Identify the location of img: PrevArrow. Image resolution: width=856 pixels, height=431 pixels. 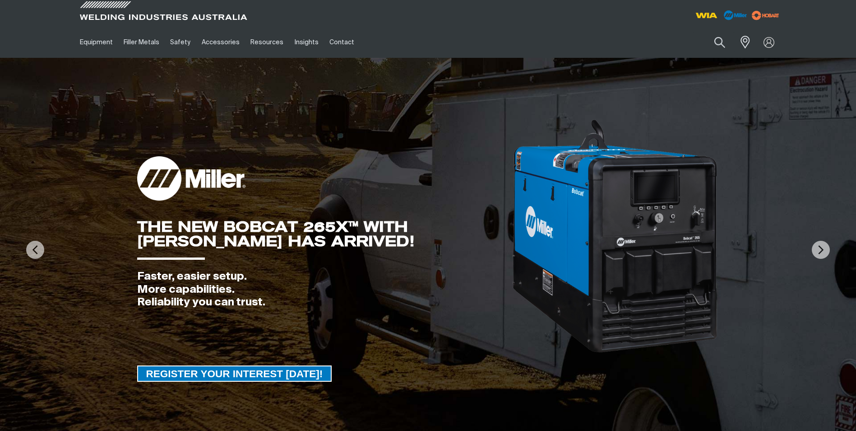
(35, 250).